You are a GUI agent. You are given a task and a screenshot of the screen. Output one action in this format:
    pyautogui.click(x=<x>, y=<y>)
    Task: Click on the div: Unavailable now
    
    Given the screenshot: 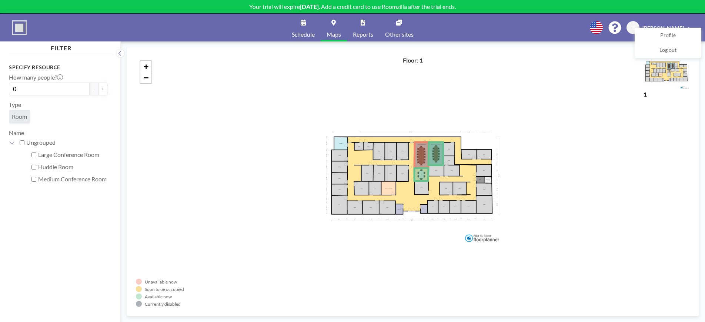 What is the action you would take?
    pyautogui.click(x=161, y=282)
    